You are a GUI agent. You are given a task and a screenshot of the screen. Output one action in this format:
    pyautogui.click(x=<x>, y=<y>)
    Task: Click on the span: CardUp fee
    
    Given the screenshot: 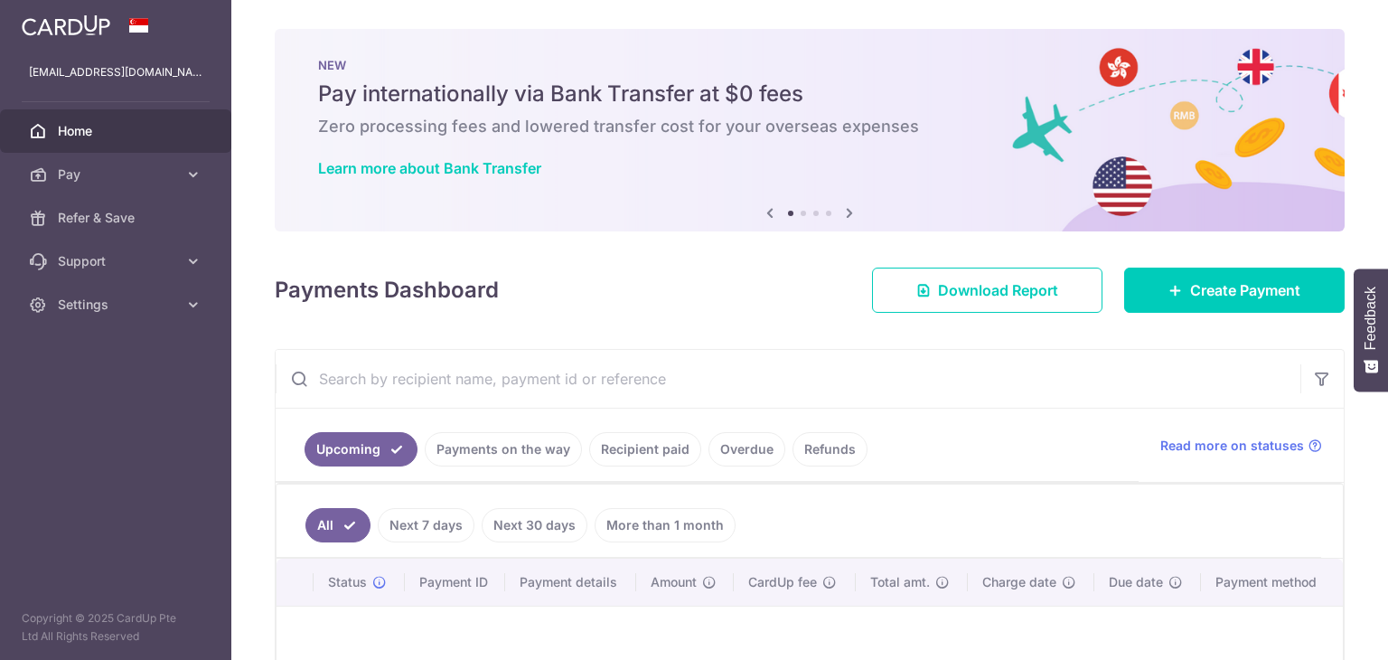 What is the action you would take?
    pyautogui.click(x=783, y=582)
    